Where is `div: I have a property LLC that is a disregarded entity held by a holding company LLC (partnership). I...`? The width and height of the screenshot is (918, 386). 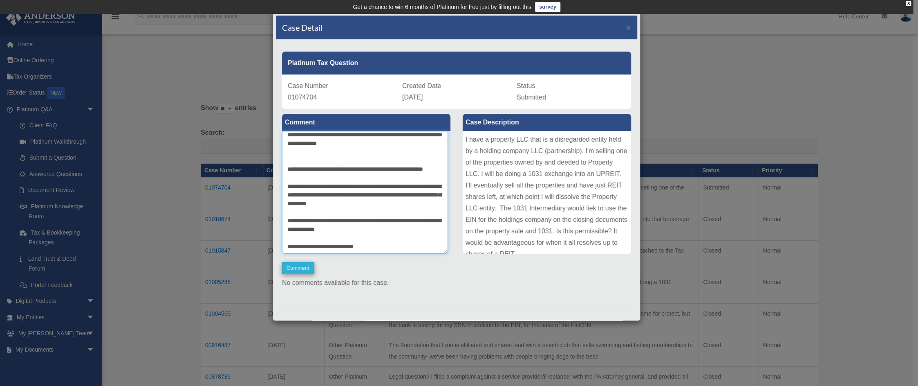 div: I have a property LLC that is a disregarded entity held by a holding company LLC (partnership). I... is located at coordinates (547, 192).